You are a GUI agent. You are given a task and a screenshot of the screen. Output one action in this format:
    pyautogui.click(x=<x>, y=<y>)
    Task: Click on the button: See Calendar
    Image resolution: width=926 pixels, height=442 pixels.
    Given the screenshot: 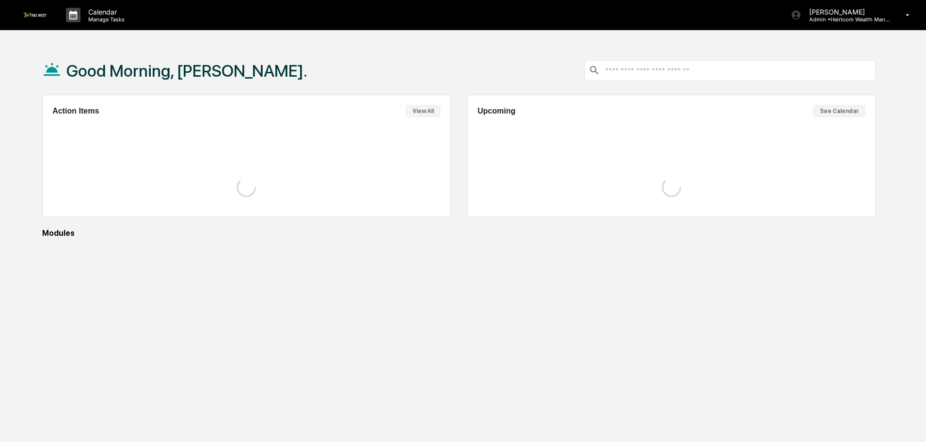 What is the action you would take?
    pyautogui.click(x=839, y=111)
    